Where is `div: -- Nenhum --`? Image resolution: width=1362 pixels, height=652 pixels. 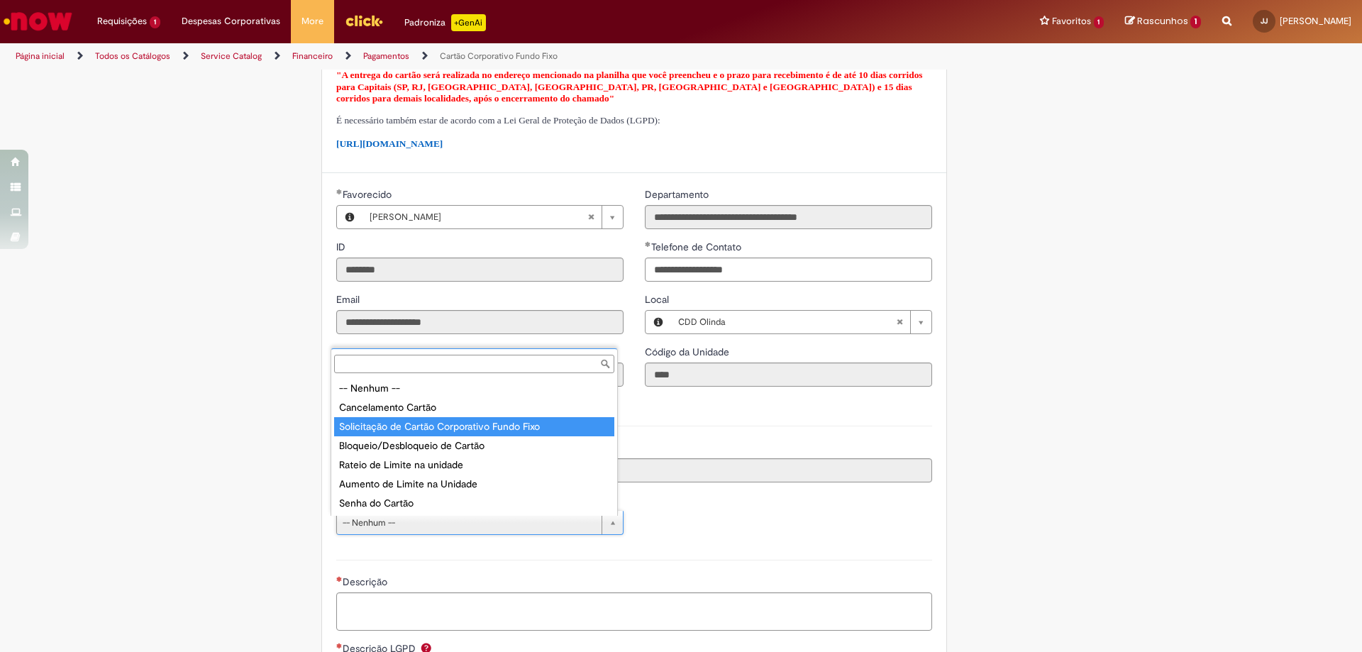
div: -- Nenhum -- is located at coordinates (474, 388).